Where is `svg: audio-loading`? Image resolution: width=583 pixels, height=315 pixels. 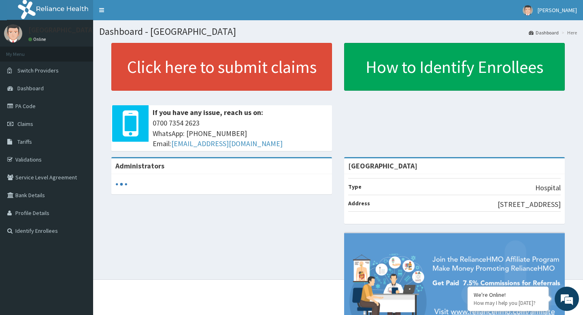 svg: audio-loading is located at coordinates (121, 184).